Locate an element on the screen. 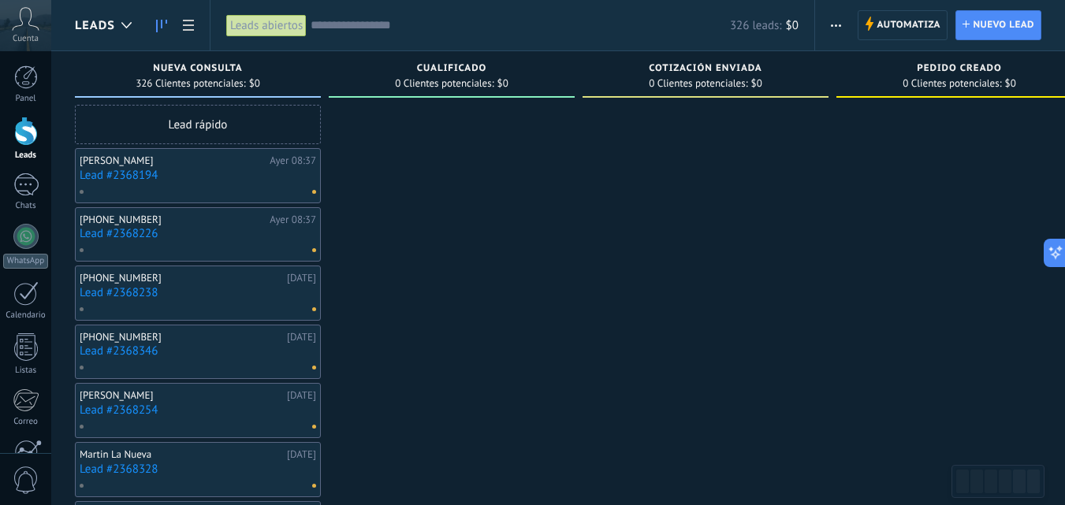  span: Nuevo lead is located at coordinates (1003, 25).